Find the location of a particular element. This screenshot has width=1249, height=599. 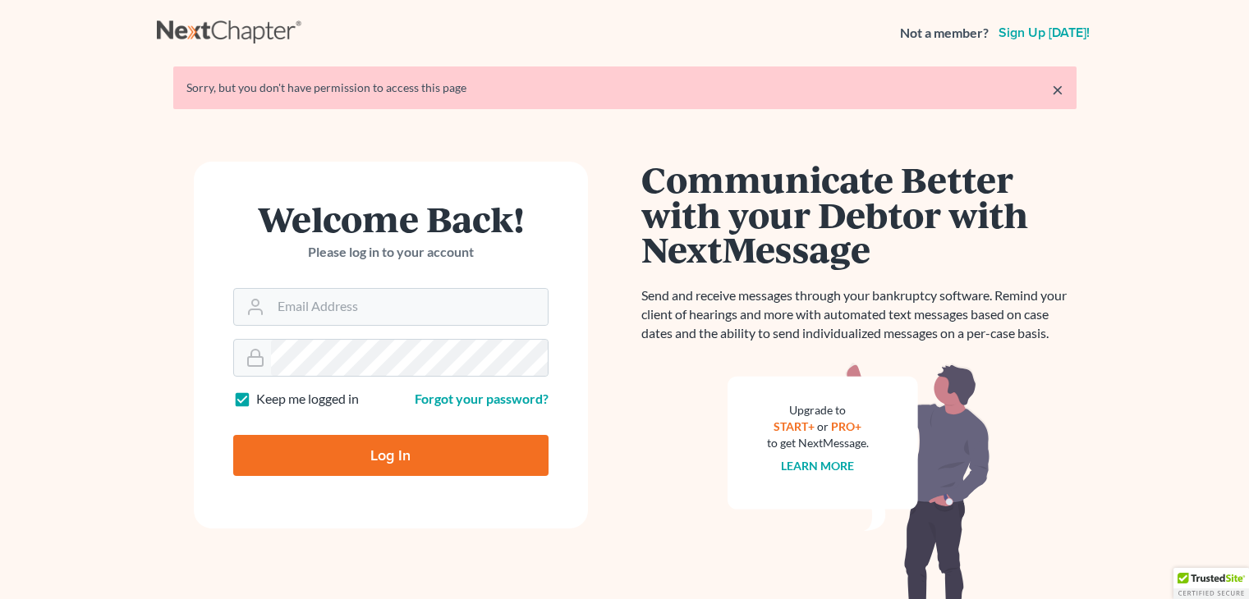

div: TrustedSite Certified is located at coordinates (1211, 584).